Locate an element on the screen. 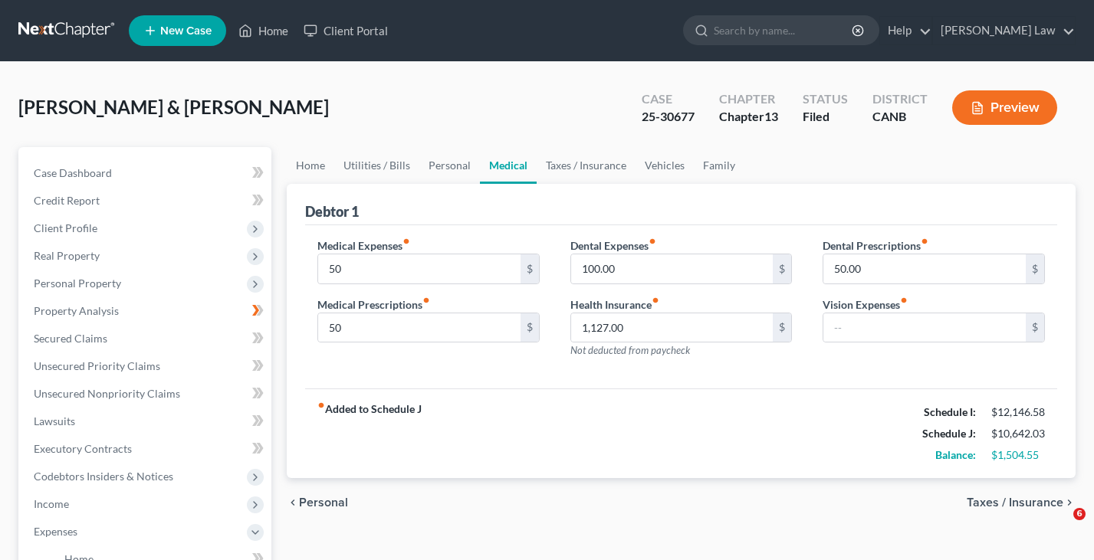 This screenshot has height=560, width=1094. span: Income is located at coordinates (51, 503).